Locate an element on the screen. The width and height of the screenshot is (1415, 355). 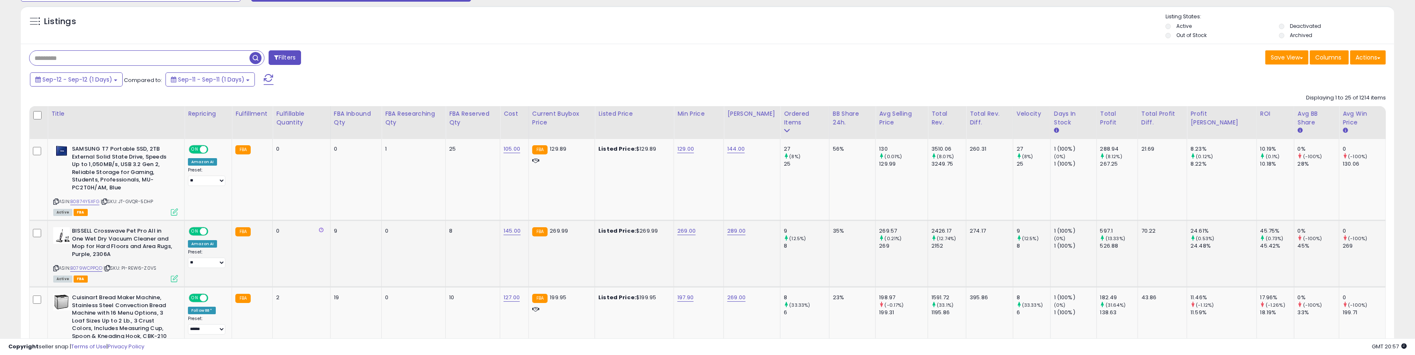
div: 10 is located at coordinates (471, 297).